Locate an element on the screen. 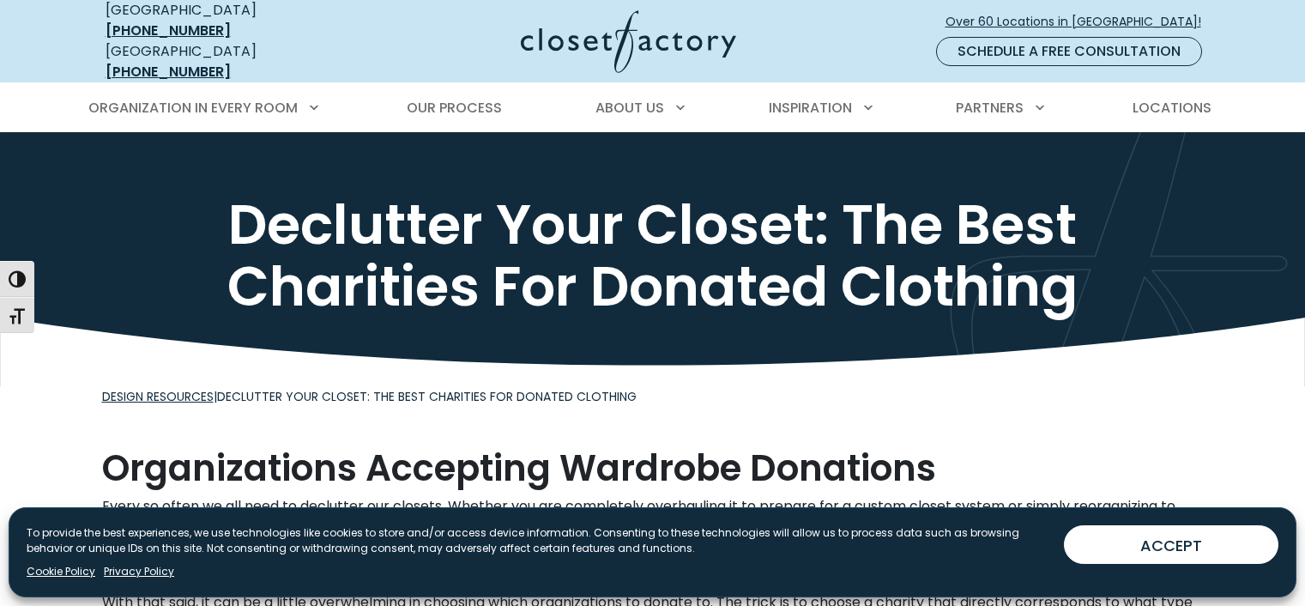 The image size is (1305, 606). a: Schedule a Free Consultation is located at coordinates (1069, 51).